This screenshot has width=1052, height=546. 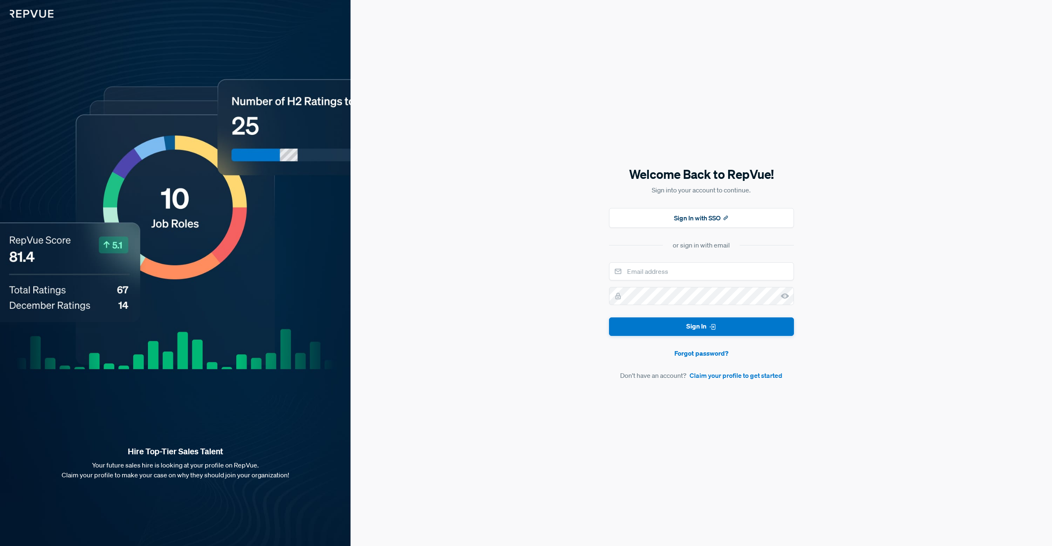 What do you see at coordinates (702, 271) in the screenshot?
I see `input: Email address` at bounding box center [702, 271].